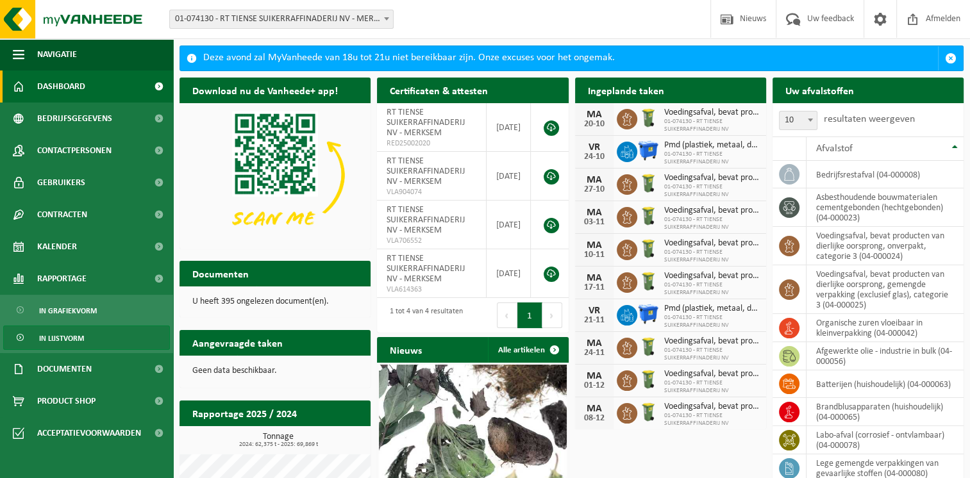 The image size is (970, 478). Describe the element at coordinates (275, 175) in the screenshot. I see `img: Download de VHEPlus App` at that location.